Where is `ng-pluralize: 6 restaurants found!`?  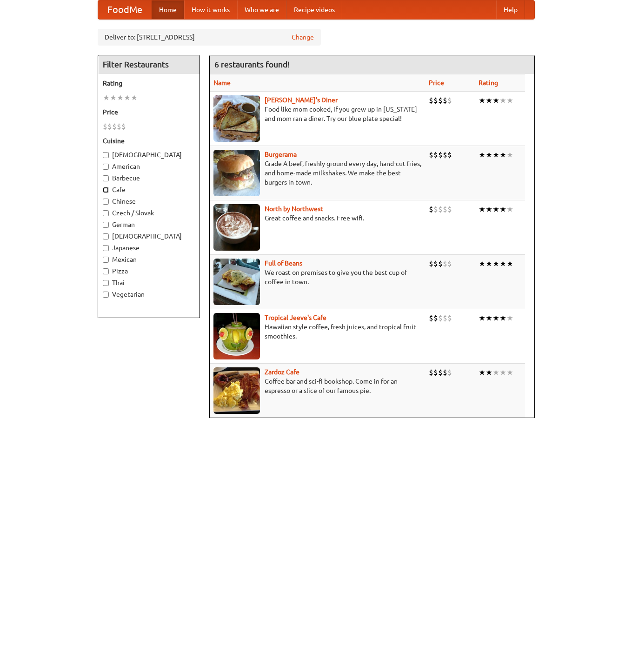
ng-pluralize: 6 restaurants found! is located at coordinates (252, 64).